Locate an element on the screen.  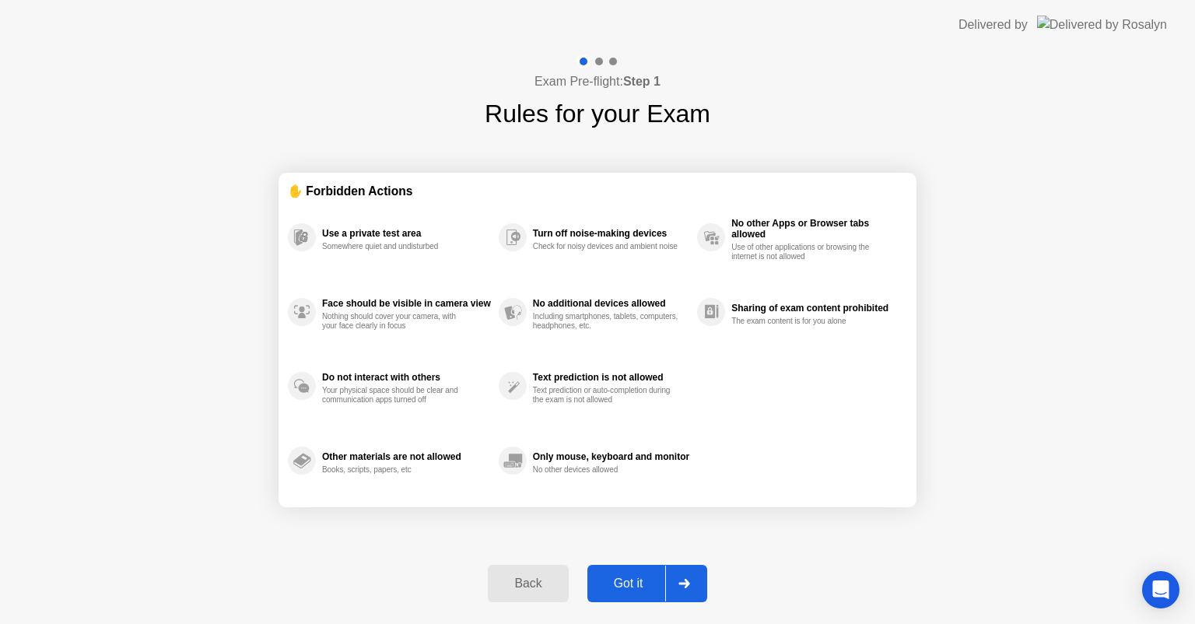
div: Use of other applications or browsing the internet is not allowed is located at coordinates (804, 252).